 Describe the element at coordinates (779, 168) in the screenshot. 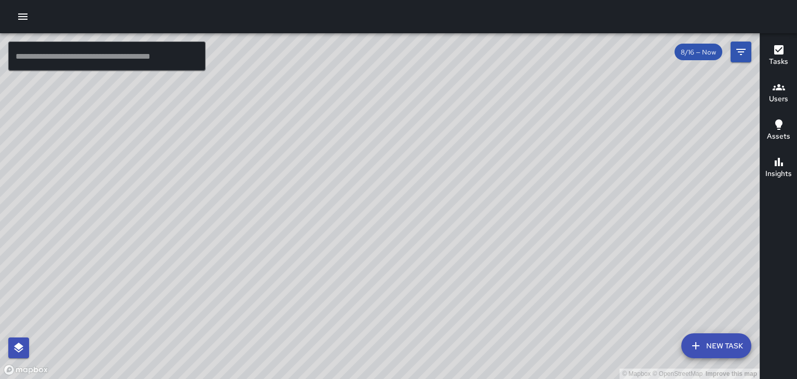

I see `button: Insights` at that location.